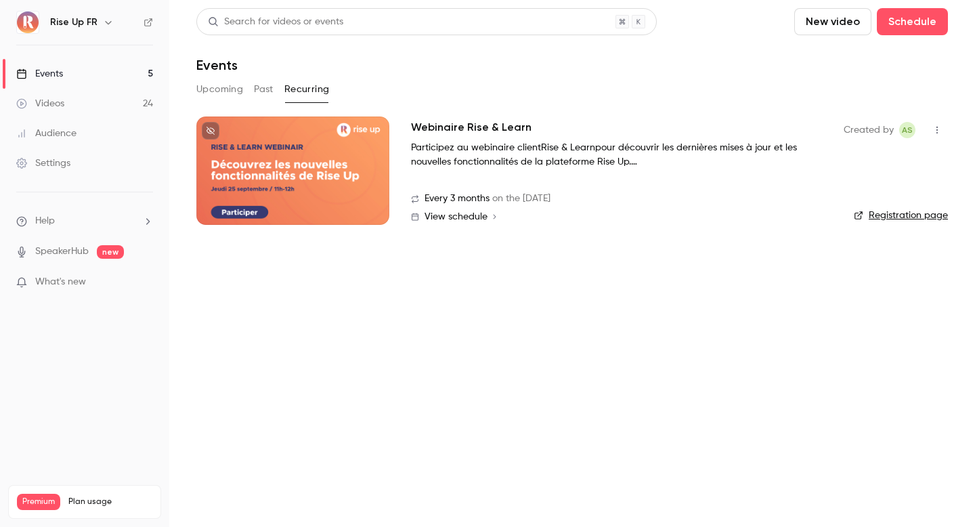  I want to click on span: new, so click(110, 252).